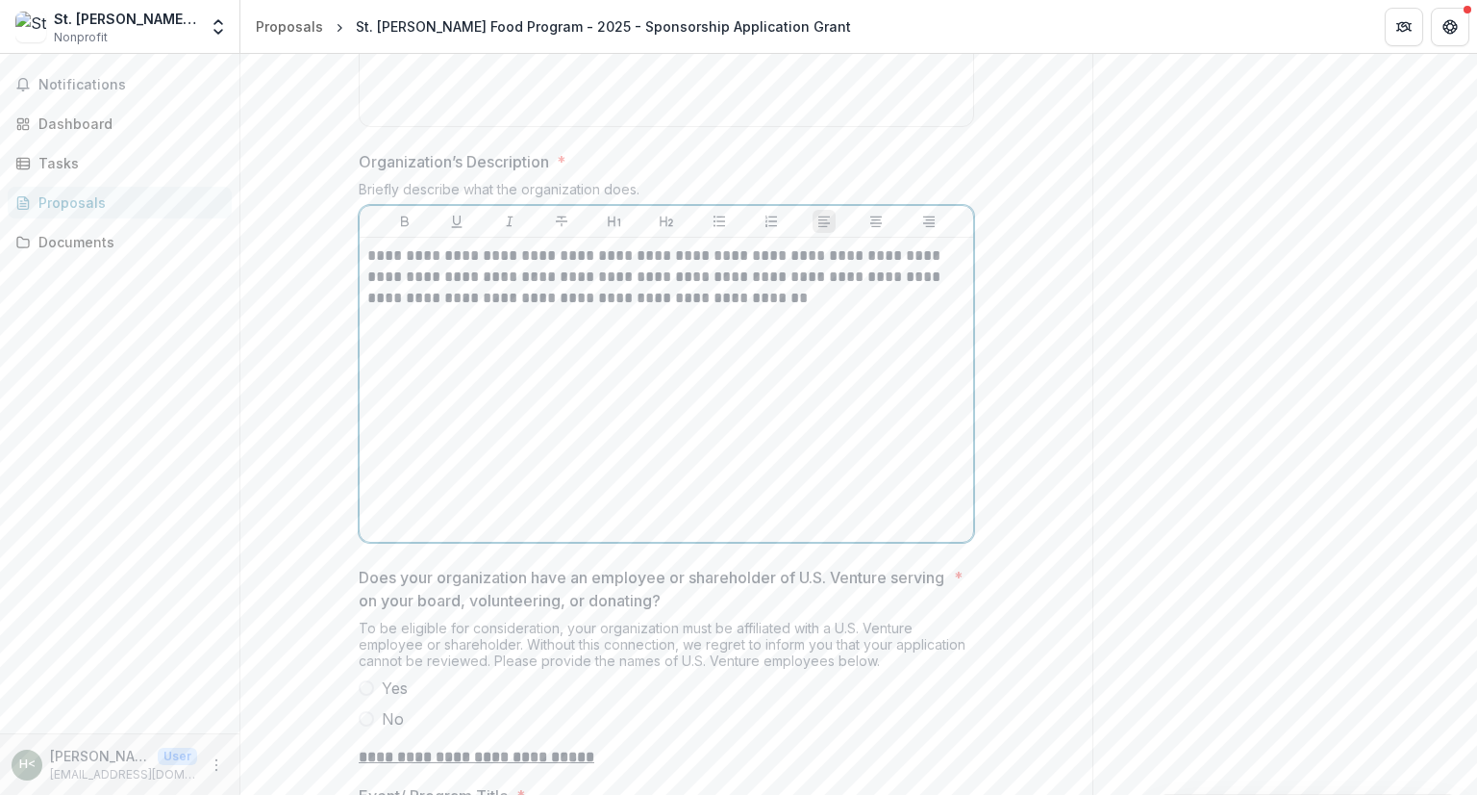 This screenshot has width=1477, height=795. Describe the element at coordinates (119, 85) in the screenshot. I see `button: Notifications` at that location.